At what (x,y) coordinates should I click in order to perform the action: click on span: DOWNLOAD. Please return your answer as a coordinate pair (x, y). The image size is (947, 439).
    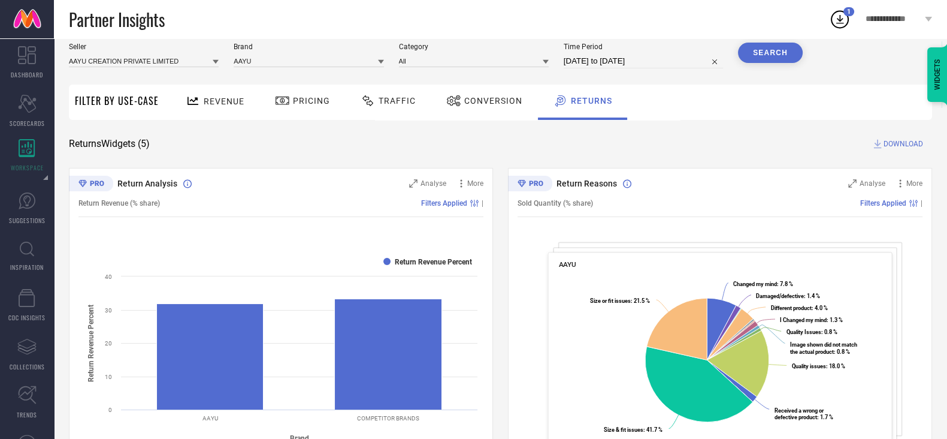
    Looking at the image, I should click on (903, 144).